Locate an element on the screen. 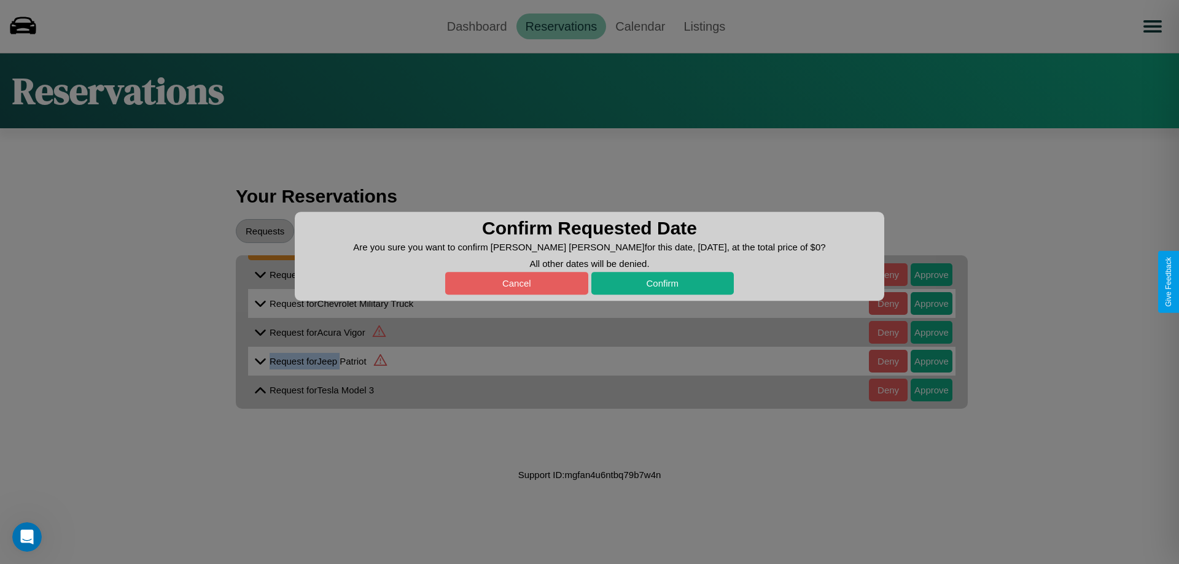 This screenshot has height=564, width=1179. button: Cancel is located at coordinates (516, 283).